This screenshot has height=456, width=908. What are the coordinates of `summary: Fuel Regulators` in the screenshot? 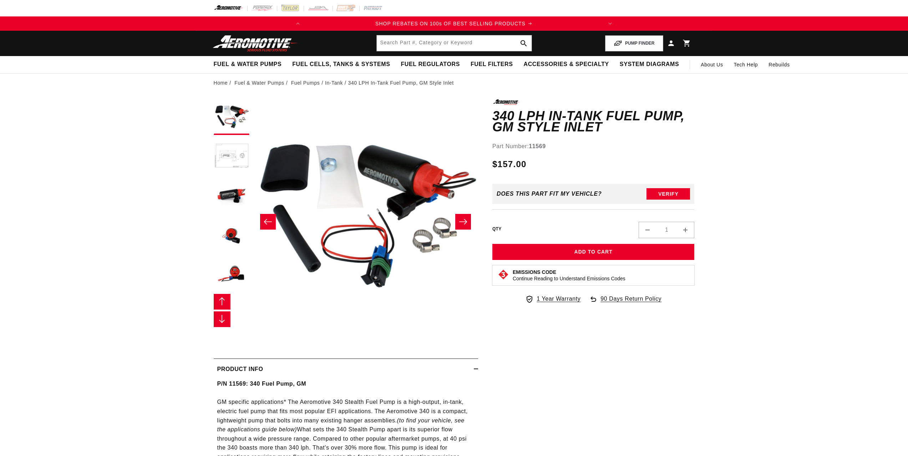 It's located at (430, 64).